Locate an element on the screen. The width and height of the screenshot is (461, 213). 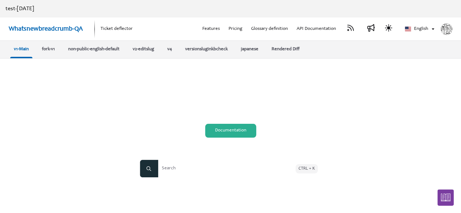
span: non-public-english-default is located at coordinates (94, 49).